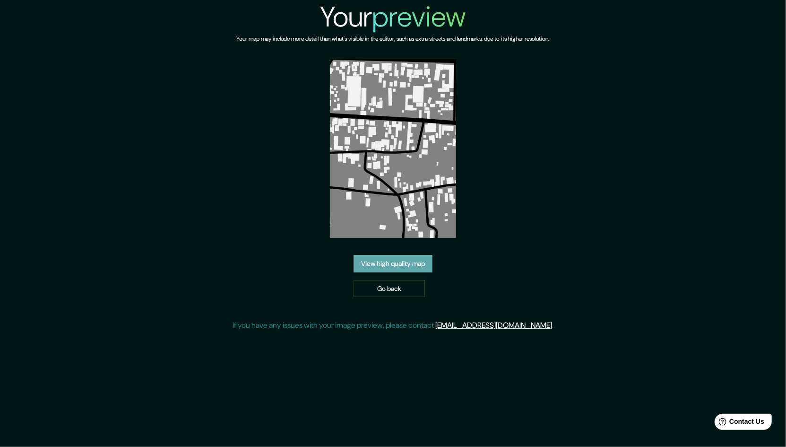  I want to click on span: Contact Us, so click(45, 11).